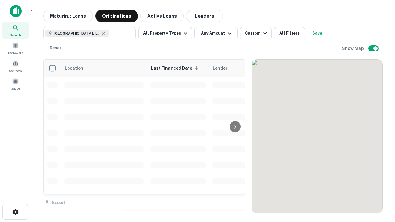  I want to click on span: Borrowers, so click(15, 53).